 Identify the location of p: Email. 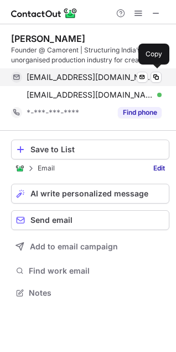
(46, 169).